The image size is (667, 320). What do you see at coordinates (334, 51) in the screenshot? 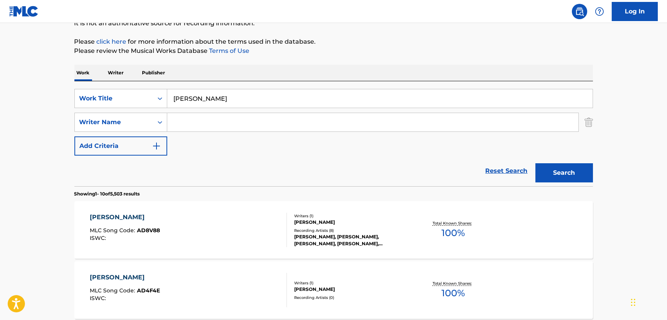
I see `p: Please review the Musical Works Database` at bounding box center [334, 51].